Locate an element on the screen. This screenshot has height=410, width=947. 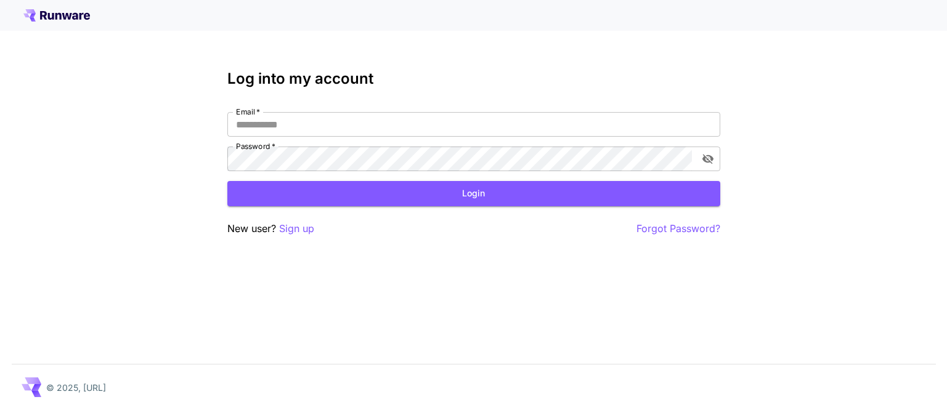
p: Sign up is located at coordinates (296, 229).